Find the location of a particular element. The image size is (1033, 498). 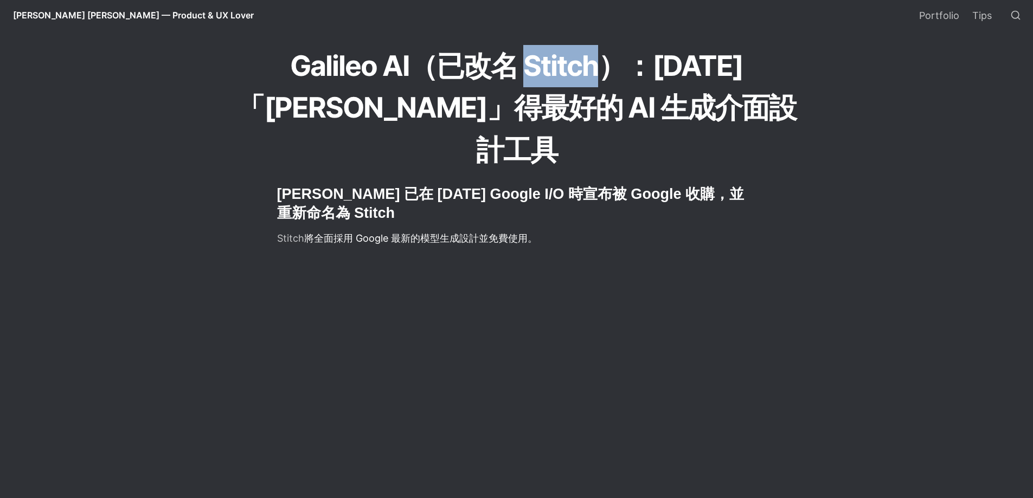

p: 將全面採用 Google 最新的模型生成設計並免費使用。 is located at coordinates (517, 238).